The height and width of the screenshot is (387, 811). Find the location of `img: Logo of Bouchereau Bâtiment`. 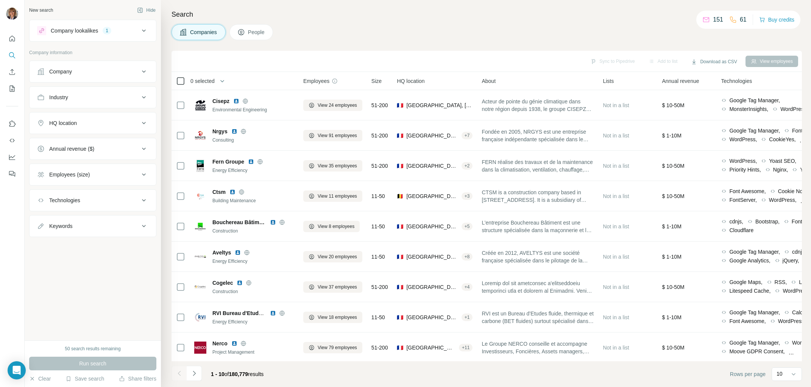

img: Logo of Bouchereau Bâtiment is located at coordinates (200, 227).